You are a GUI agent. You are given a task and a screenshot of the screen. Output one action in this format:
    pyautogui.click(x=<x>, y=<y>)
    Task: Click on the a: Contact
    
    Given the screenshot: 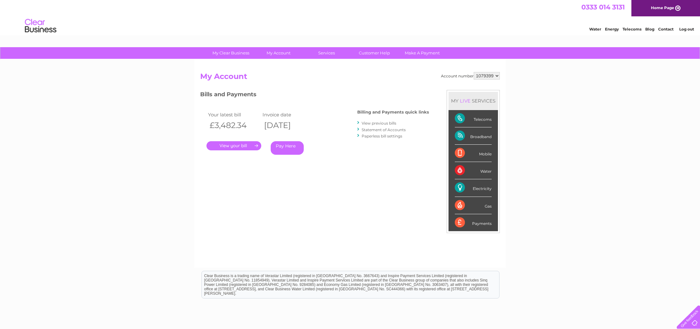 What is the action you would take?
    pyautogui.click(x=665, y=29)
    